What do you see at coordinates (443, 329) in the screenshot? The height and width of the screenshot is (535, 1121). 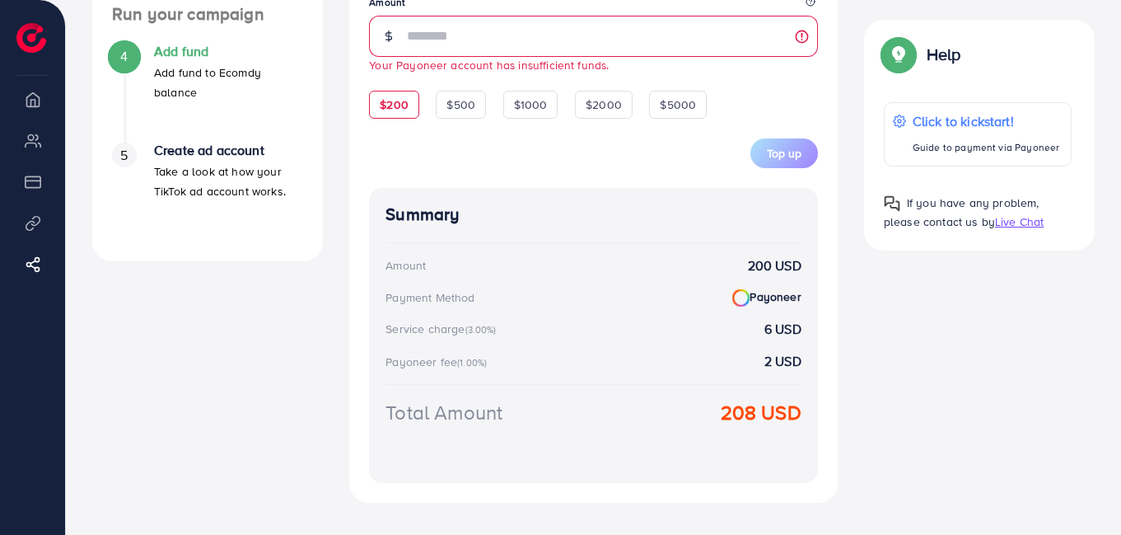 I see `div: Service charge` at bounding box center [443, 329].